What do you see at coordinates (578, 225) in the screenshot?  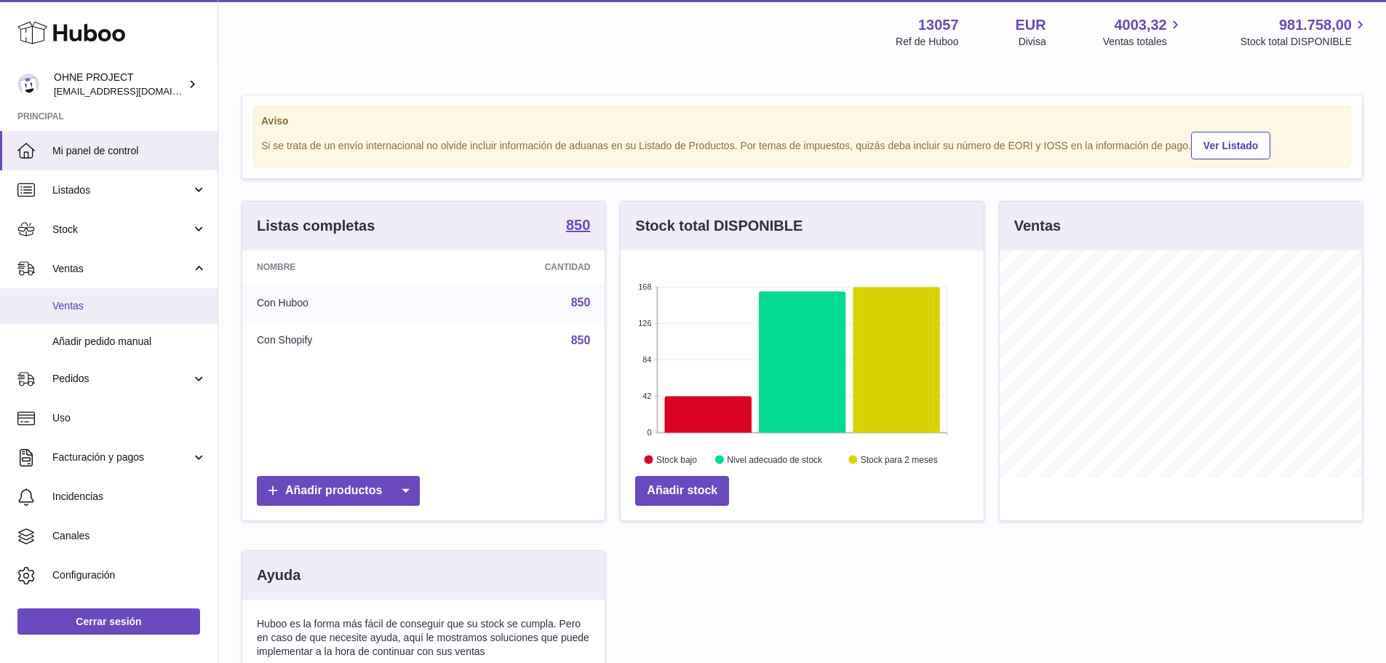 I see `strong: 850` at bounding box center [578, 225].